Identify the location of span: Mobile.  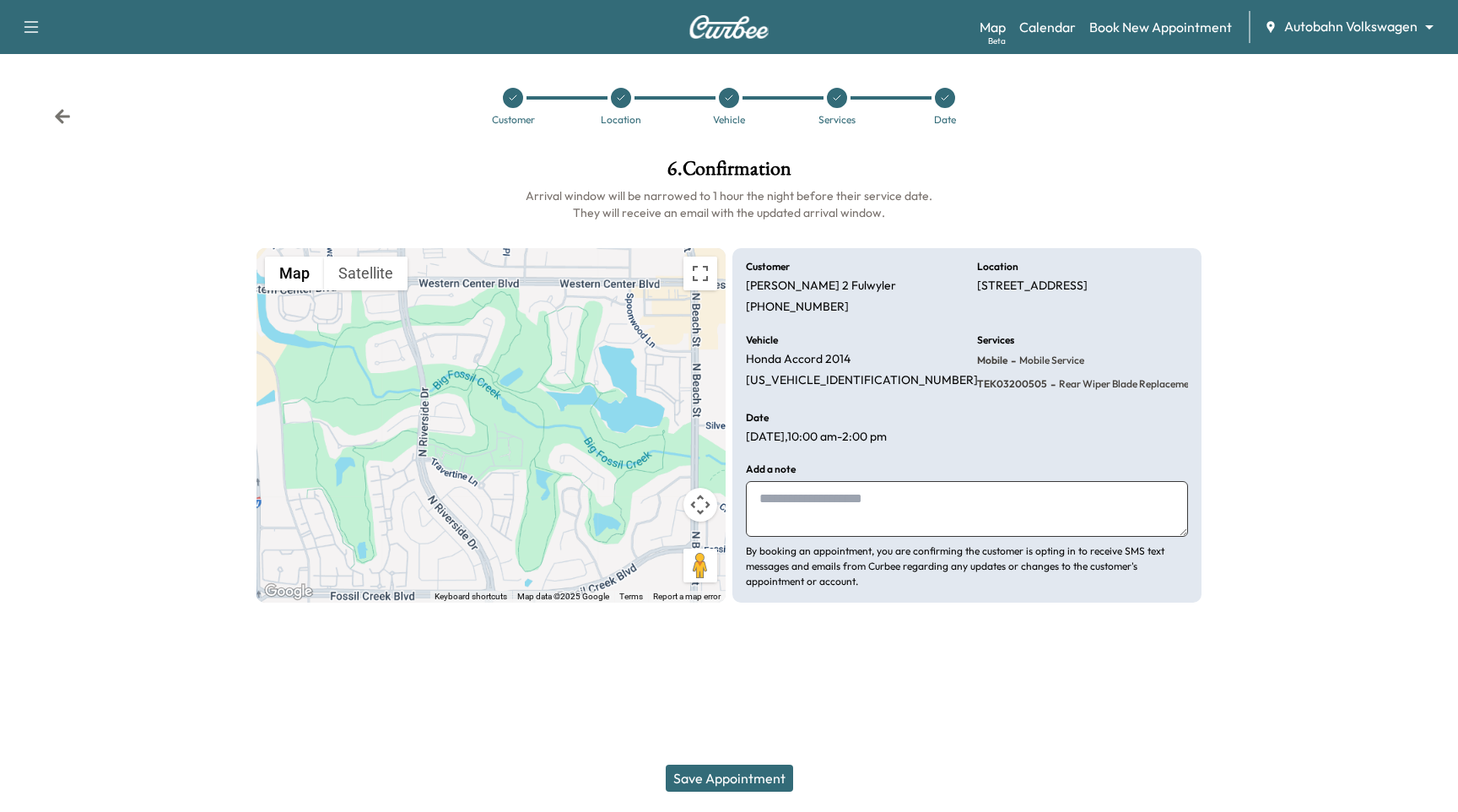
(992, 361).